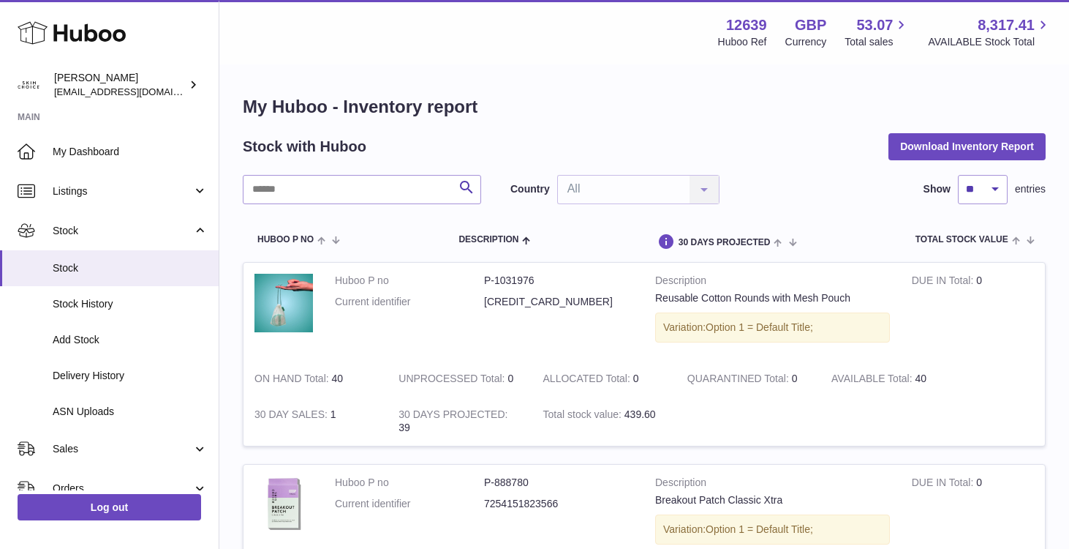 Image resolution: width=1069 pixels, height=549 pixels. I want to click on img: admin@skinchoice.com, so click(29, 85).